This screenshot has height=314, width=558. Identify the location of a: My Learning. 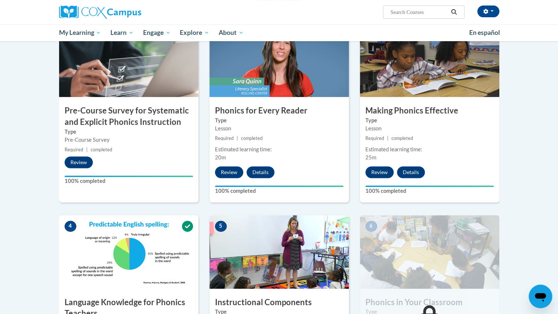
(80, 33).